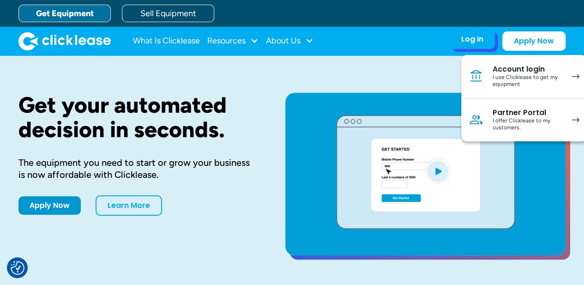 The image size is (584, 285). Describe the element at coordinates (166, 41) in the screenshot. I see `a: What Is Clicklease` at that location.